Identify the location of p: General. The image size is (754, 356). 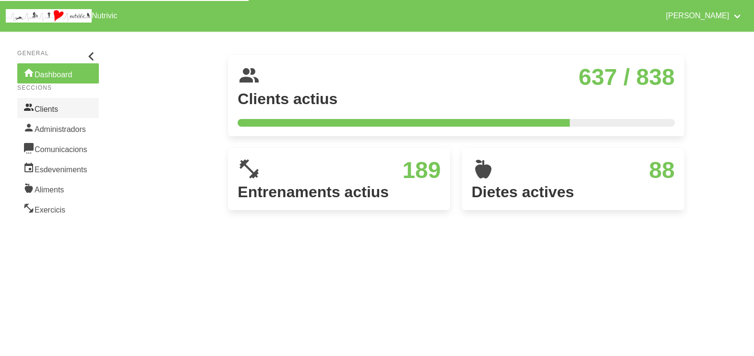
(58, 53).